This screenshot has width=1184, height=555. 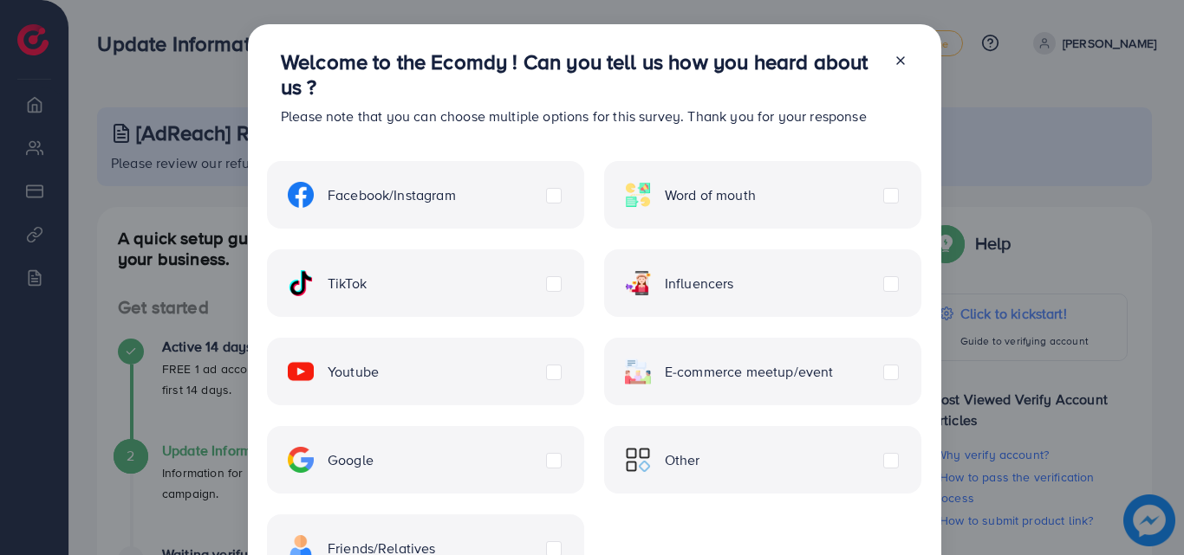 I want to click on img: ic-word-of-mouth.a439123d.svg, so click(x=638, y=195).